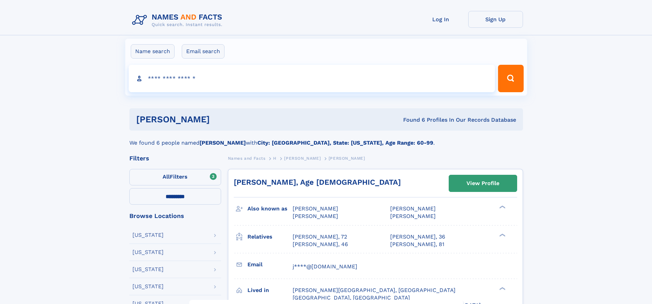  I want to click on label: Filters, so click(175, 177).